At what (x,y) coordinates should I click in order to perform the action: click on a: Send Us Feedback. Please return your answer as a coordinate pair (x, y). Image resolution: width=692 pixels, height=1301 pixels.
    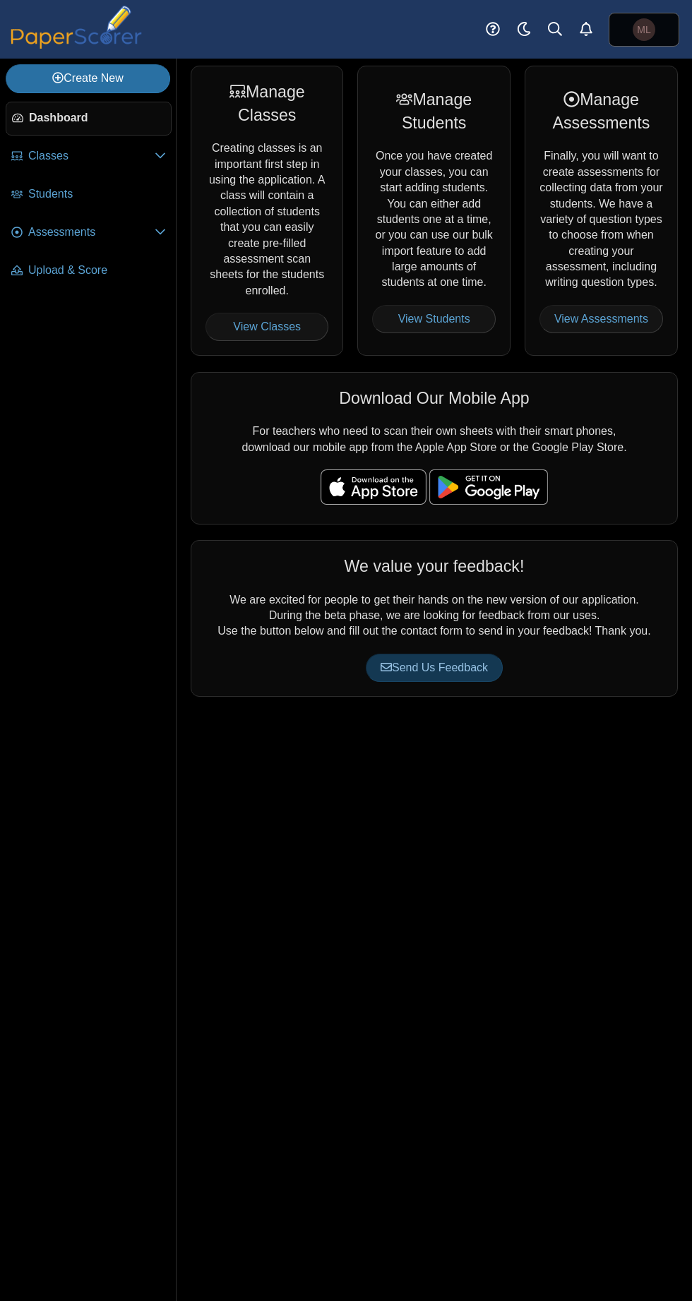
    Looking at the image, I should click on (434, 668).